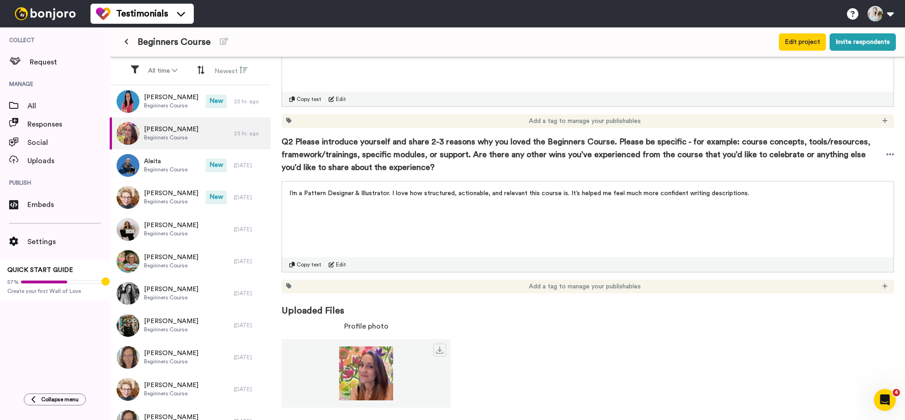  Describe the element at coordinates (166, 161) in the screenshot. I see `span: Aleita` at that location.